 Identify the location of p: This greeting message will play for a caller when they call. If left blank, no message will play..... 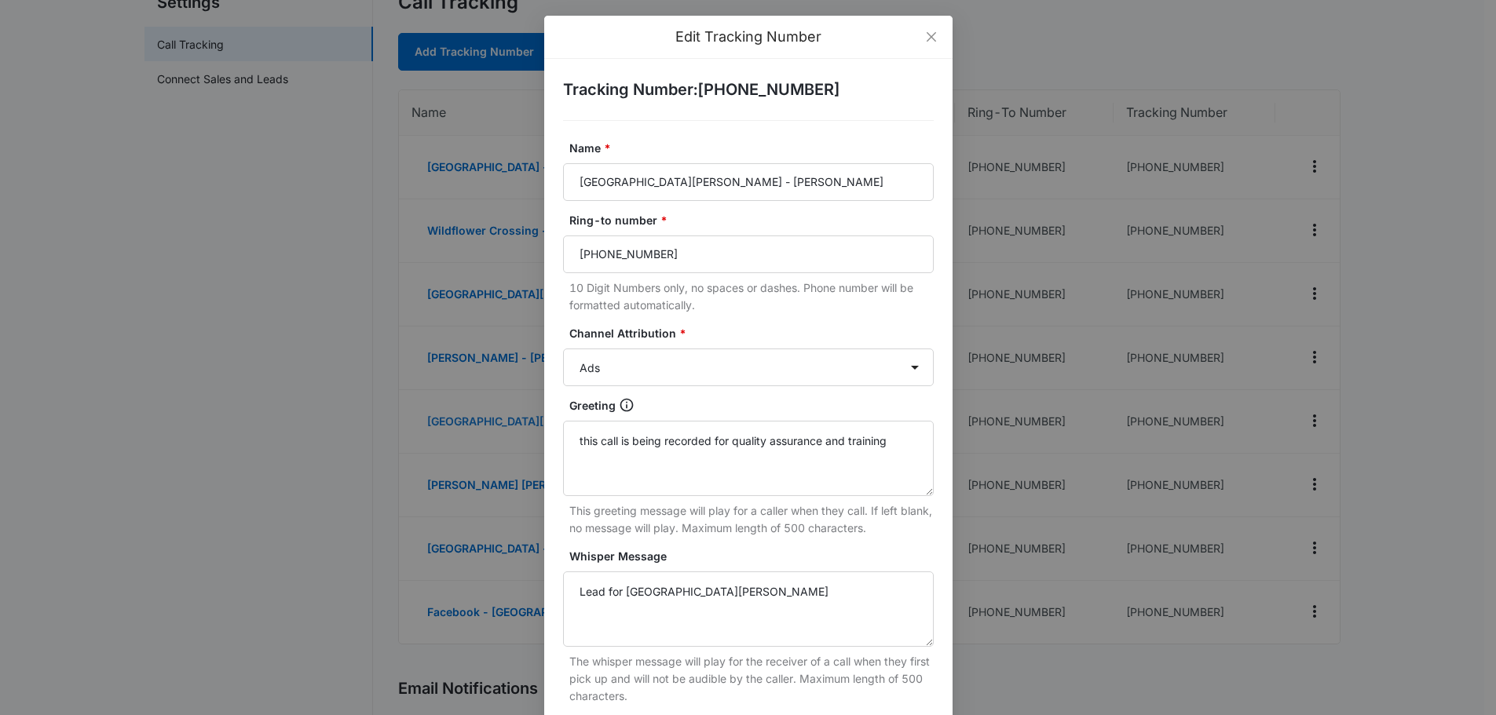
(752, 520).